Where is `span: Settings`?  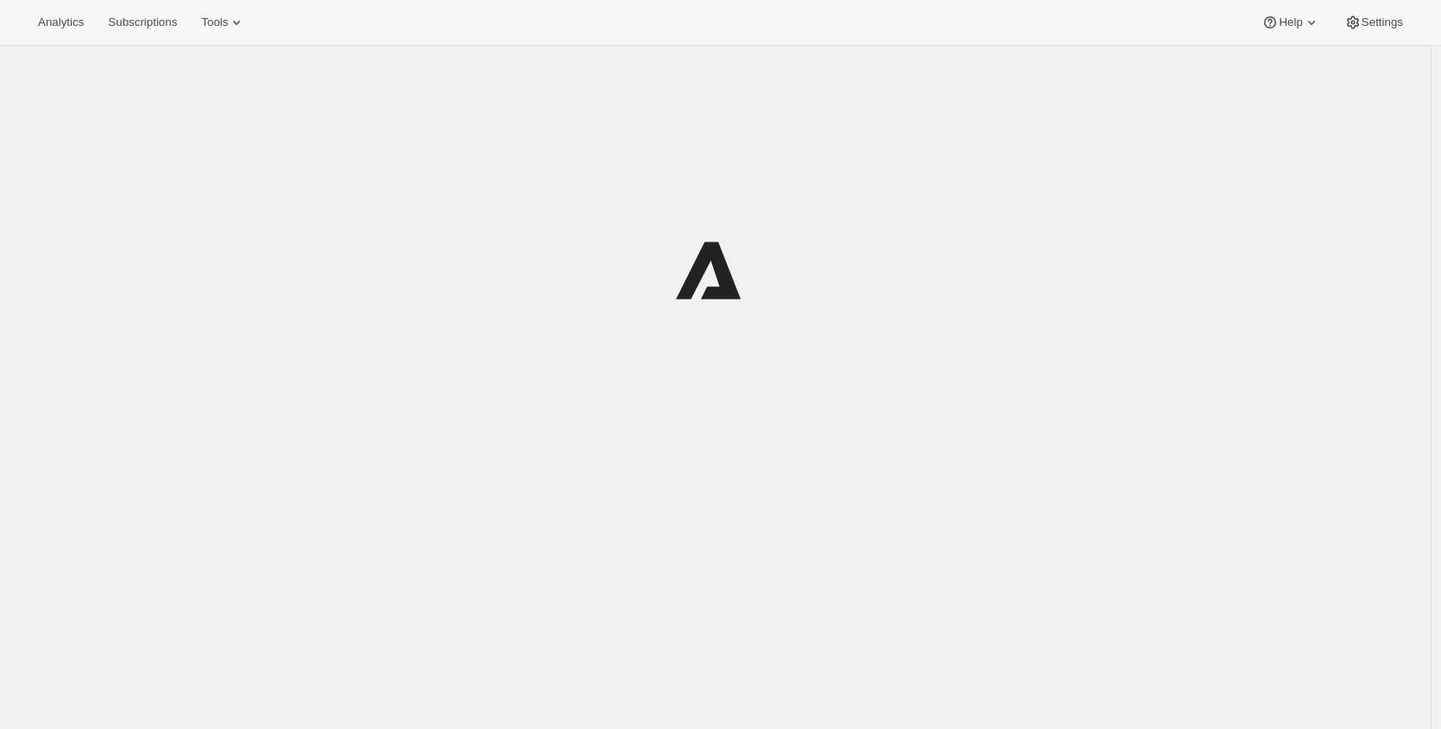 span: Settings is located at coordinates (1382, 22).